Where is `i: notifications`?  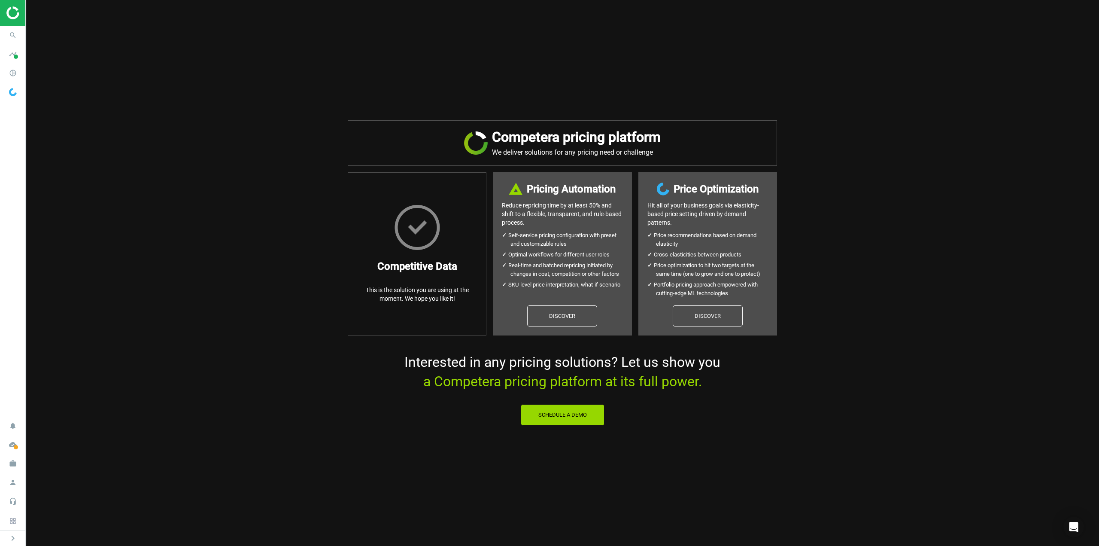
i: notifications is located at coordinates (13, 425).